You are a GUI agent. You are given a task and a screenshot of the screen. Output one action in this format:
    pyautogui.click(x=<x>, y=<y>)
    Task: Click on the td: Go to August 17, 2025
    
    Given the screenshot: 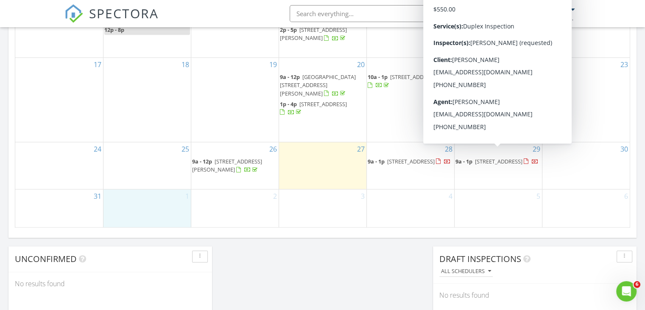 What is the action you would take?
    pyautogui.click(x=59, y=100)
    